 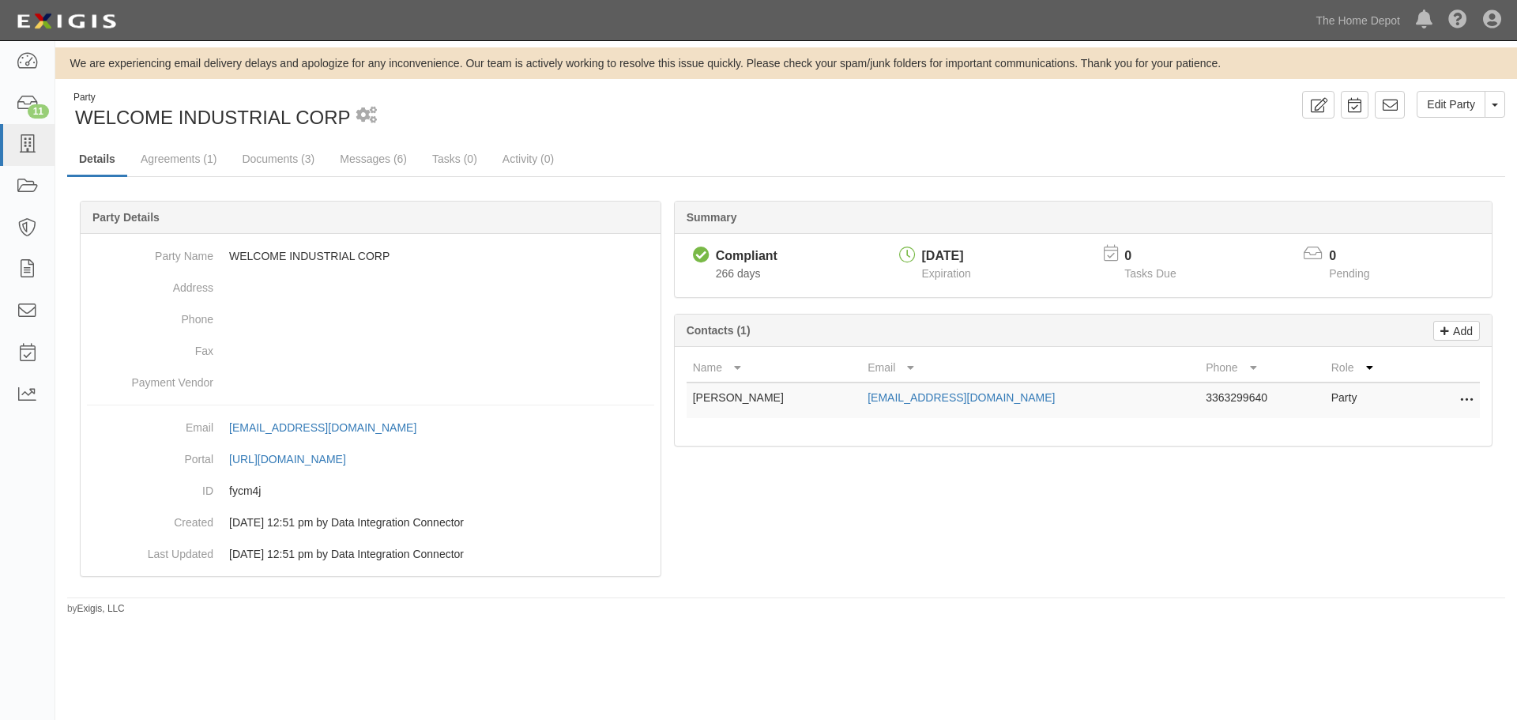 What do you see at coordinates (701, 255) in the screenshot?
I see `i: Compliant` at bounding box center [701, 255].